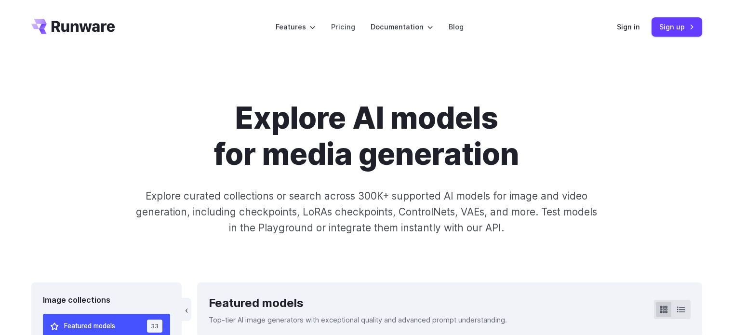 This screenshot has height=335, width=733. What do you see at coordinates (73, 27) in the screenshot?
I see `a: Go to /` at bounding box center [73, 27].